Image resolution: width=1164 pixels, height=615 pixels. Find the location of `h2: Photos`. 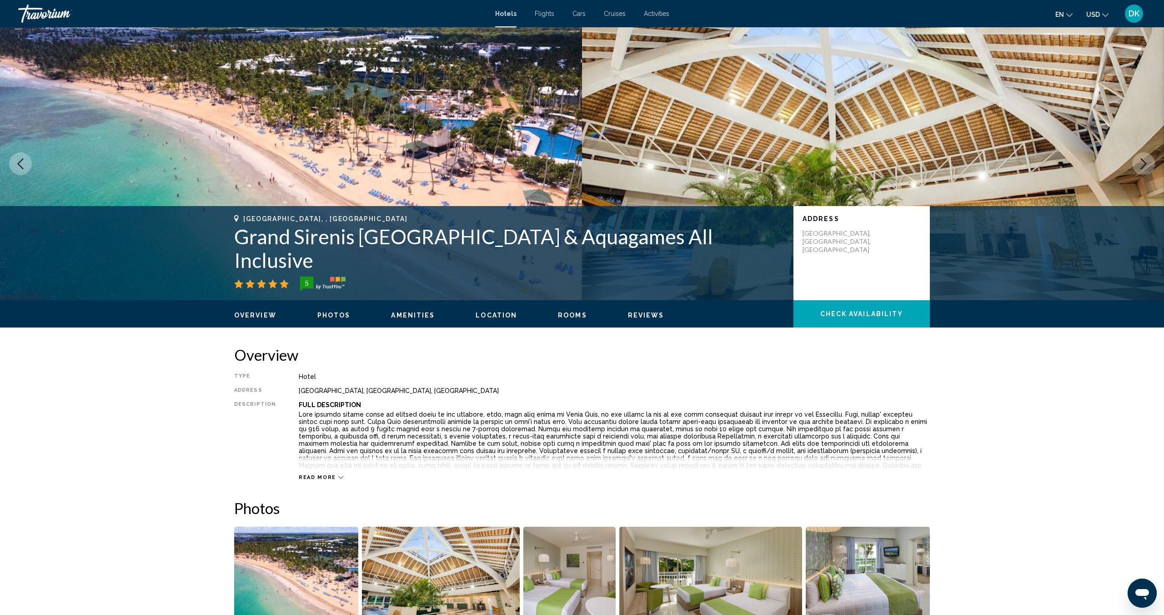

h2: Photos is located at coordinates (582, 508).